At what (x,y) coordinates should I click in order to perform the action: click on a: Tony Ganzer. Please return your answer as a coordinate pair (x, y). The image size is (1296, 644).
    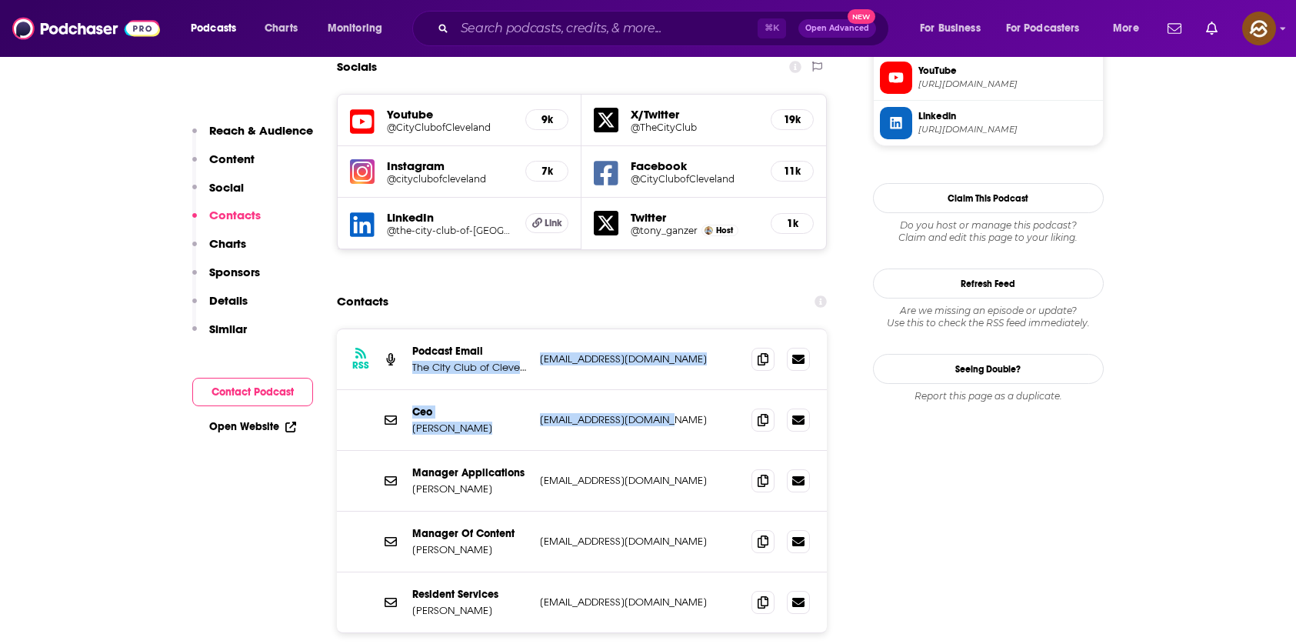
    Looking at the image, I should click on (708, 230).